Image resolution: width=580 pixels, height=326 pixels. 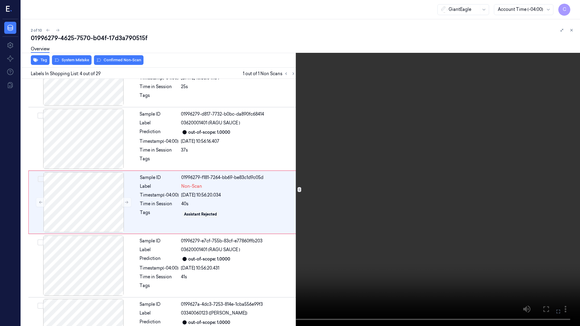 I want to click on a: Overview, so click(x=40, y=49).